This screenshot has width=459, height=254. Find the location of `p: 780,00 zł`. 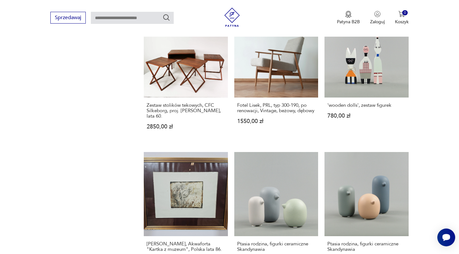

p: 780,00 zł is located at coordinates (366, 116).